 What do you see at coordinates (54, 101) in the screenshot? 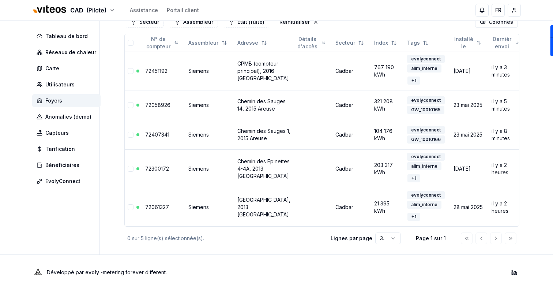
I see `span: Foyers` at bounding box center [54, 101].